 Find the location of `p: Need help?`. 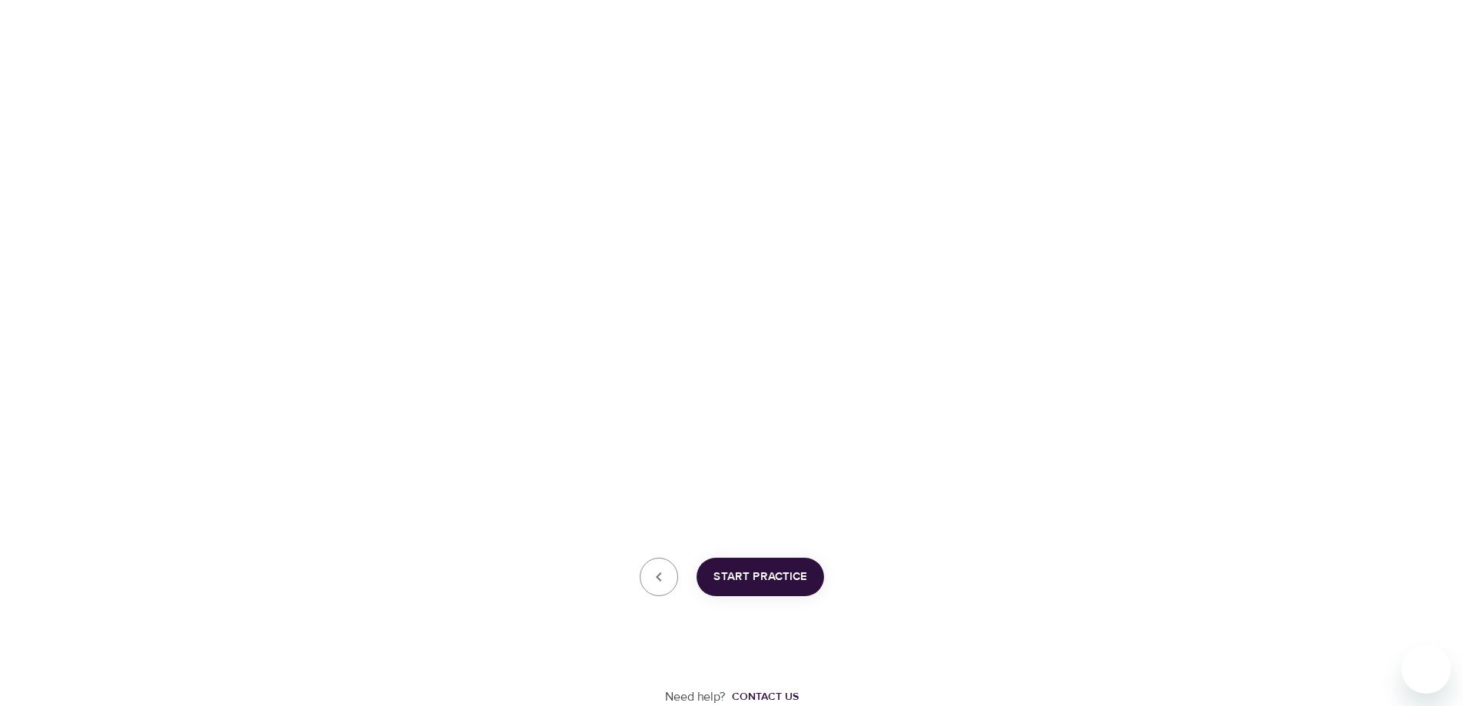

p: Need help? is located at coordinates (695, 696).